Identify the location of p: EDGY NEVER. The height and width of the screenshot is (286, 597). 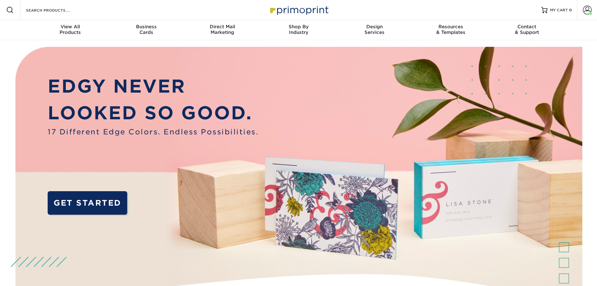
(153, 86).